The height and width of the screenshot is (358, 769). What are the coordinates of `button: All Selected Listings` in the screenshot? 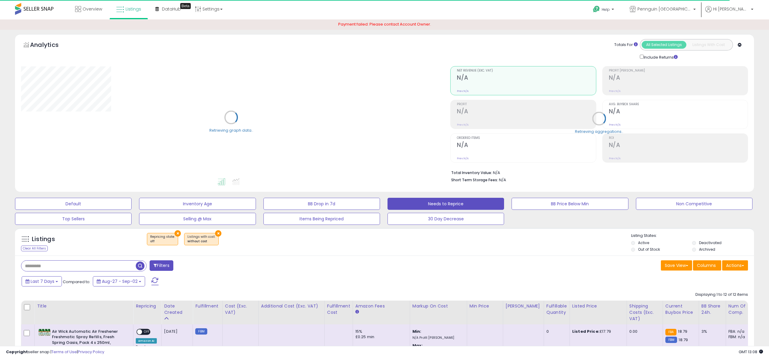 It's located at (664, 45).